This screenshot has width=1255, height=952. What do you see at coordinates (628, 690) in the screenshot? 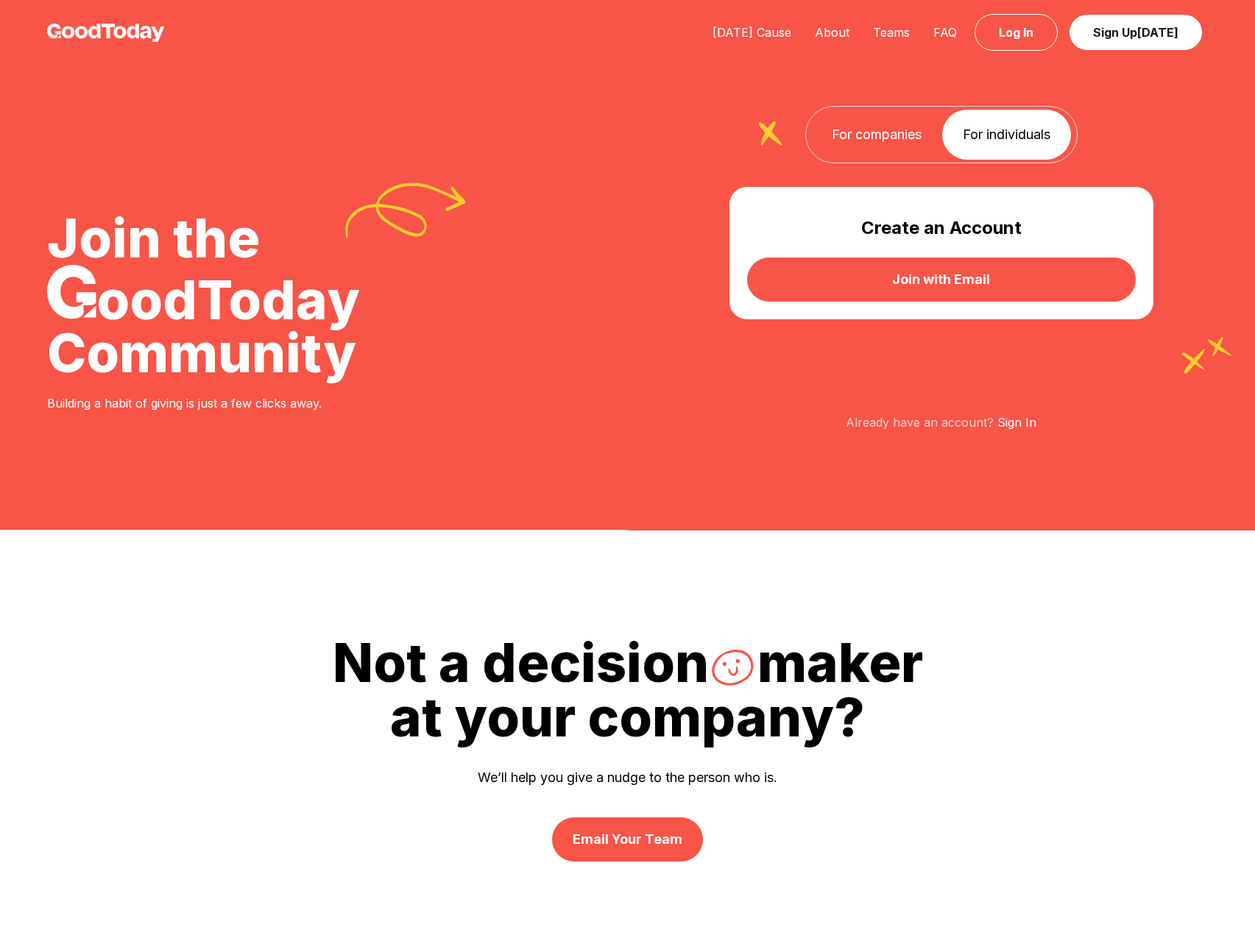
I see `h2: Not a decision maker at your company?` at bounding box center [628, 690].